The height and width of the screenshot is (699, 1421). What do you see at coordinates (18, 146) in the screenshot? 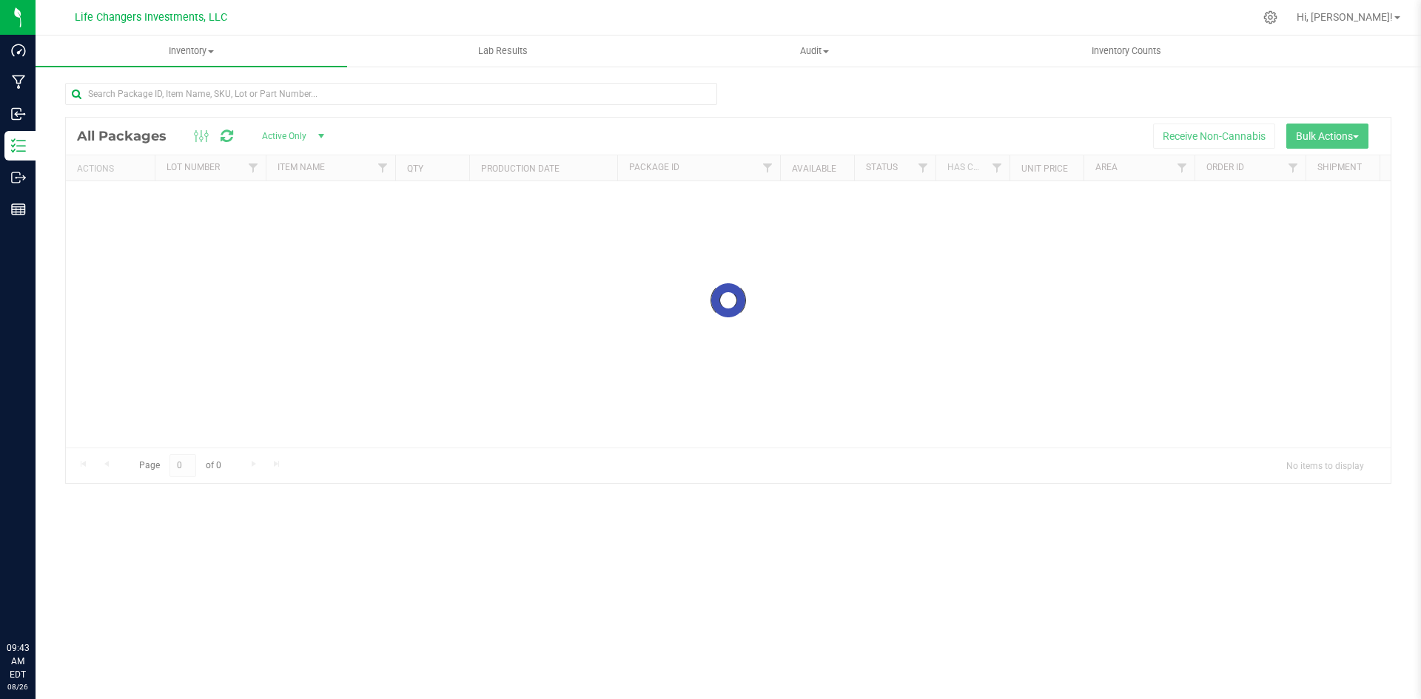
I see `inline-svg: Inventory` at bounding box center [18, 146].